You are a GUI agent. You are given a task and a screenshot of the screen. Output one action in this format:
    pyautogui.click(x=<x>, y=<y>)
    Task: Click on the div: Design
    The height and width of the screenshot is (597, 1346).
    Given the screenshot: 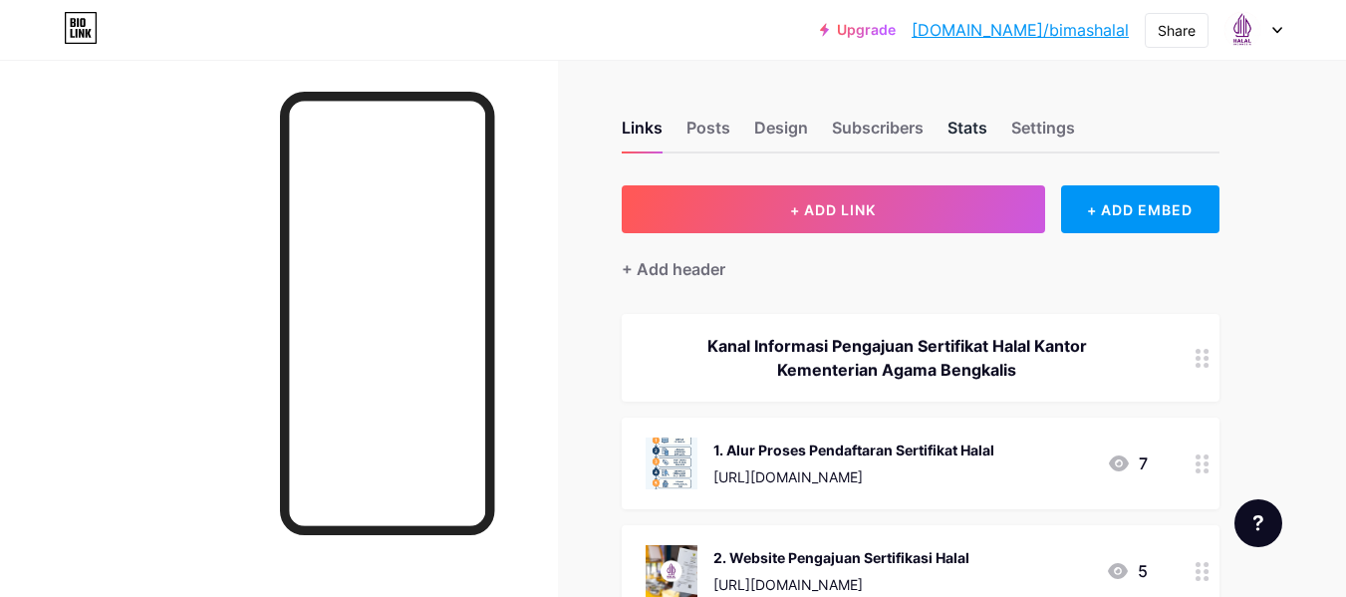 What is the action you would take?
    pyautogui.click(x=781, y=134)
    